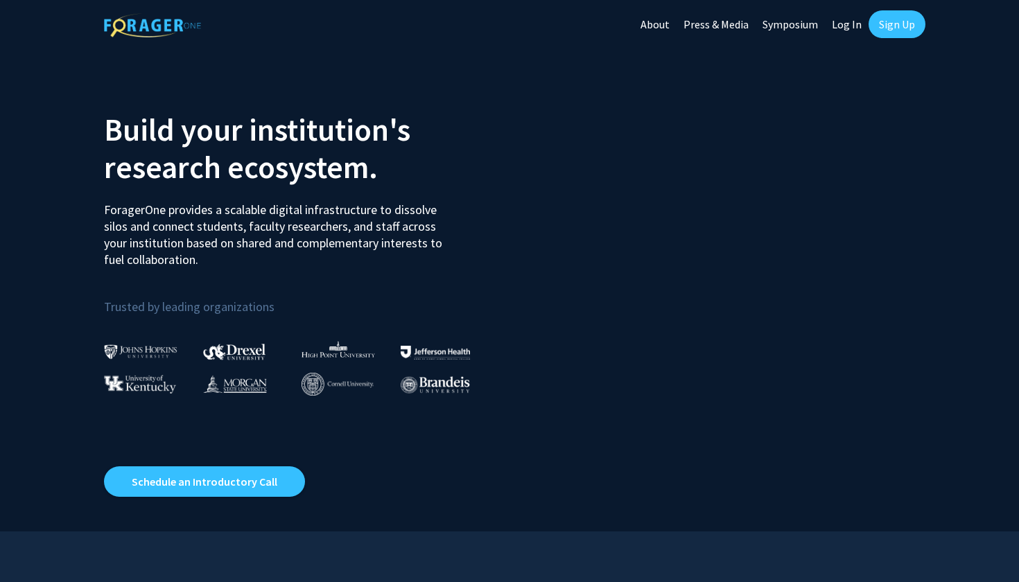 This screenshot has width=1019, height=582. I want to click on img: Morgan State University, so click(235, 384).